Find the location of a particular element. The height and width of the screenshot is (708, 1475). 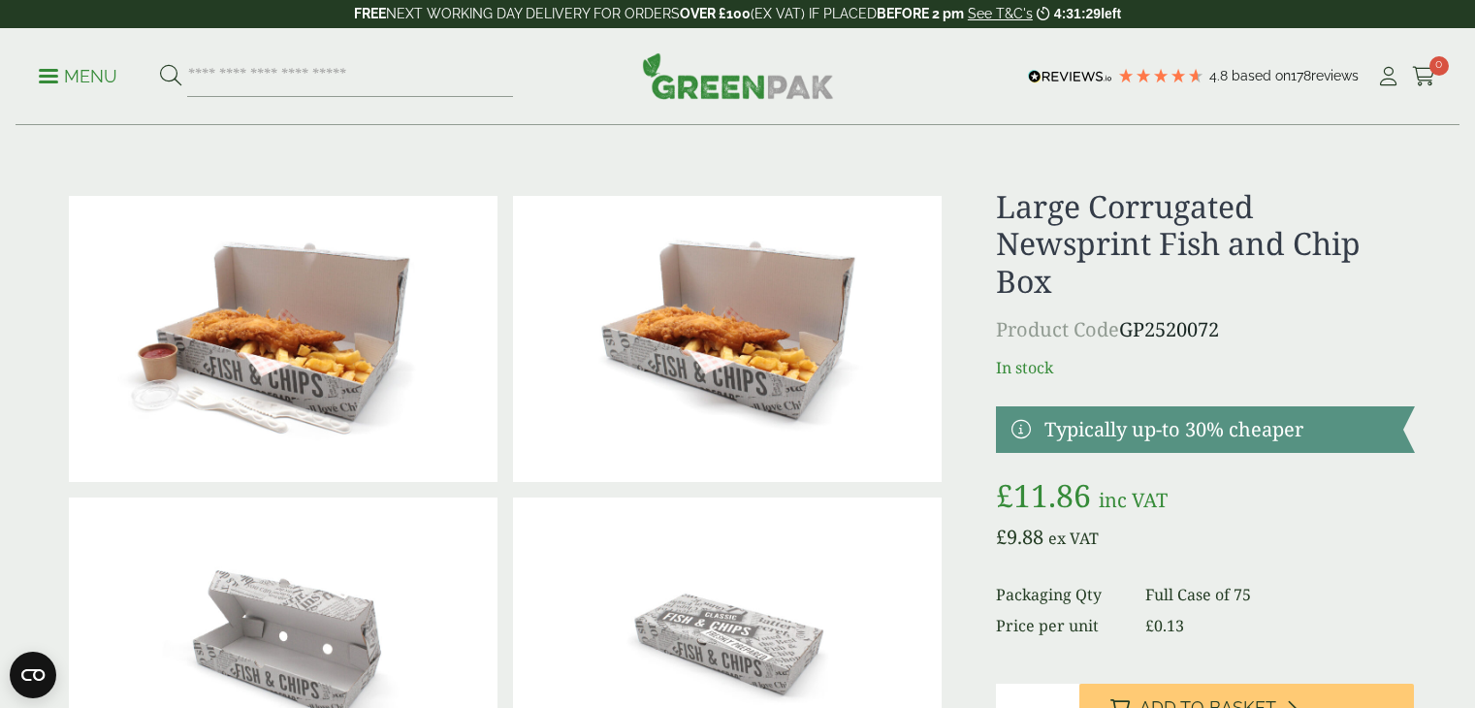

img: REVIEWS.io is located at coordinates (1070, 77).